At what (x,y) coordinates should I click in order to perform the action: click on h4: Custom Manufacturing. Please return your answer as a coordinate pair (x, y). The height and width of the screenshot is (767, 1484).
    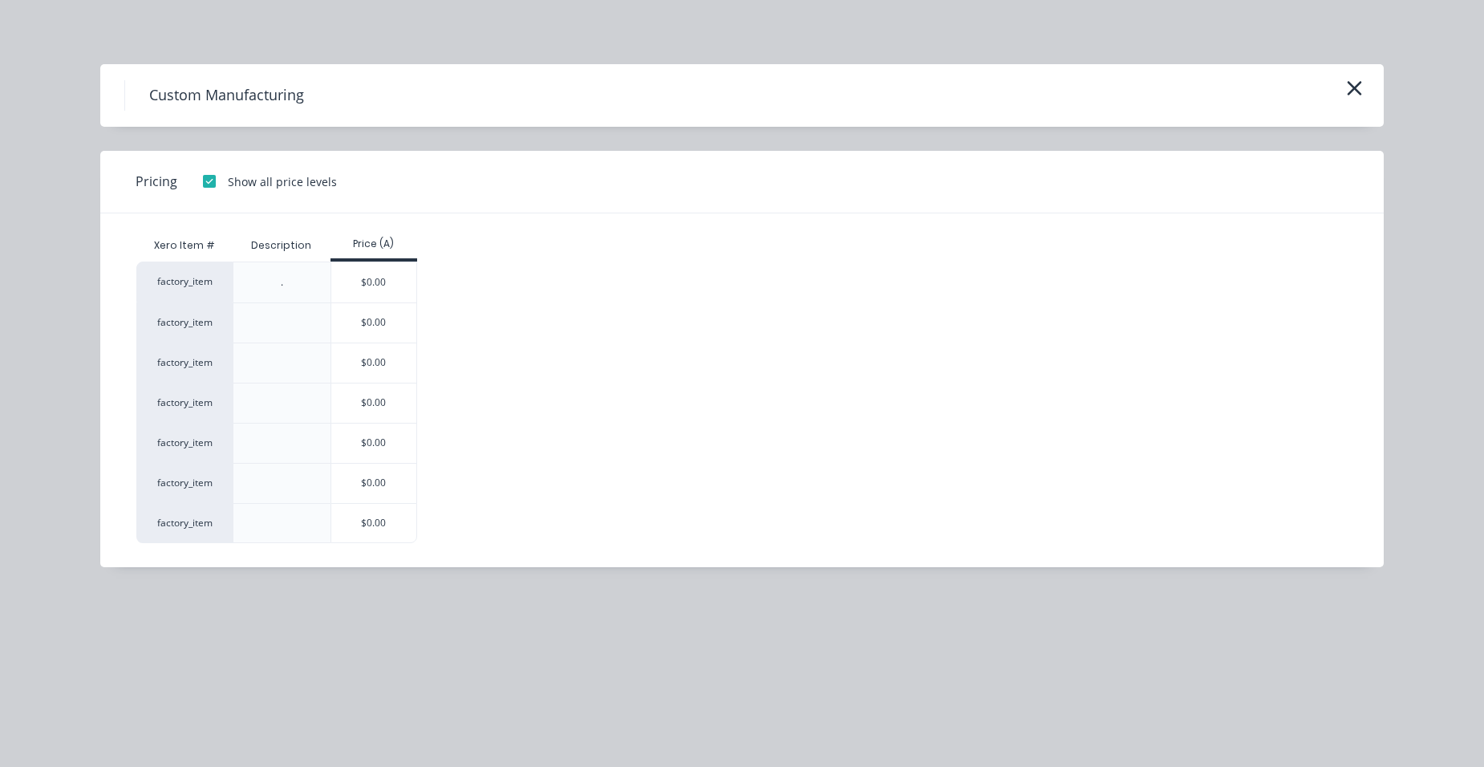
    Looking at the image, I should click on (226, 95).